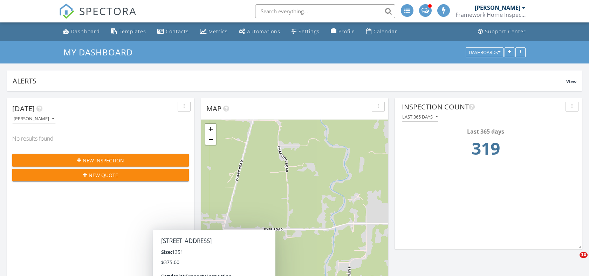  Describe the element at coordinates (385, 31) in the screenshot. I see `div: Calendar` at that location.